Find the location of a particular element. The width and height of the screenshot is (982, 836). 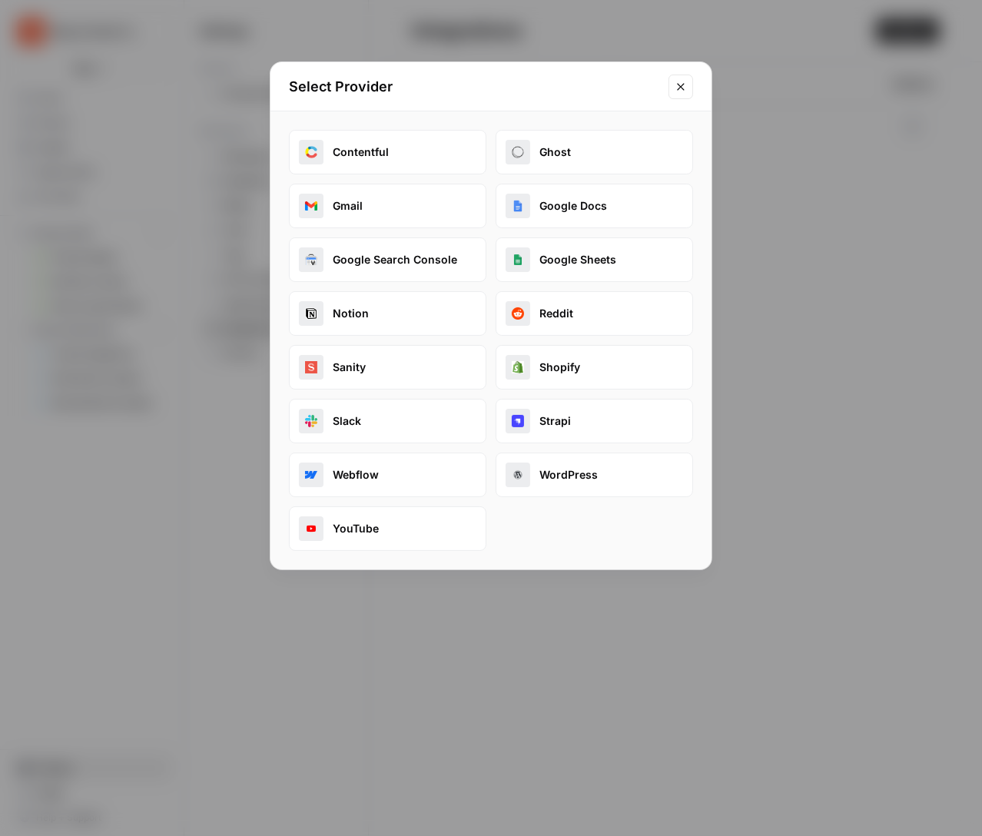

img: google_docs is located at coordinates (518, 206).